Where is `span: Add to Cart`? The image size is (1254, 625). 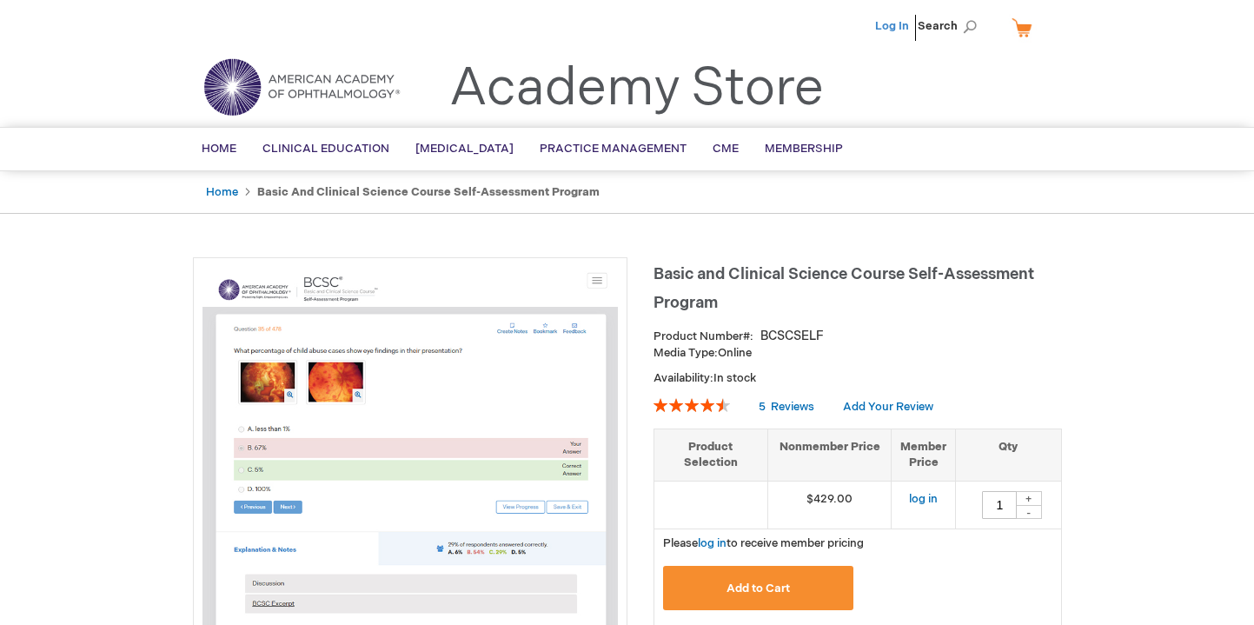 span: Add to Cart is located at coordinates (758, 588).